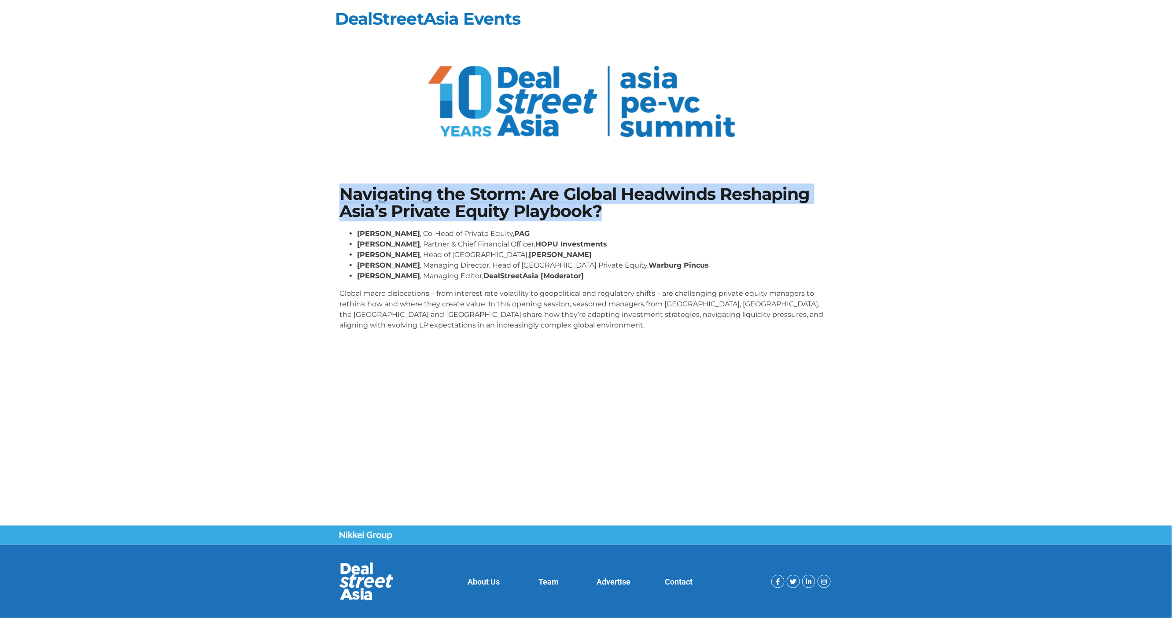  I want to click on strong: PAG, so click(522, 233).